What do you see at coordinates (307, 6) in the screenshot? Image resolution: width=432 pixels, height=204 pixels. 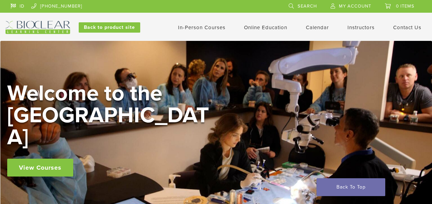 I see `span: Search` at bounding box center [307, 6].